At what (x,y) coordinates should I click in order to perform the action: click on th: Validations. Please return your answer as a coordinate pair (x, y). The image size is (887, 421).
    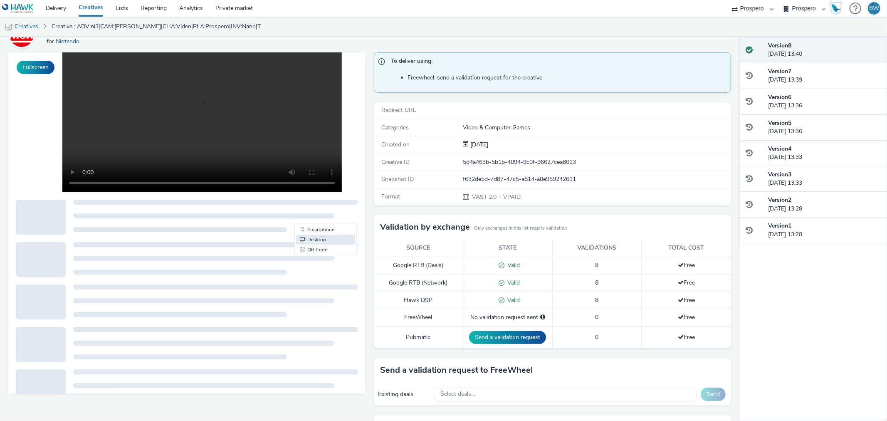
    Looking at the image, I should click on (596, 248).